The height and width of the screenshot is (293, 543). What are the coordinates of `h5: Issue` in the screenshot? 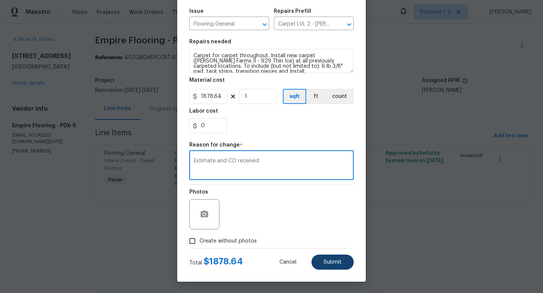 It's located at (197, 11).